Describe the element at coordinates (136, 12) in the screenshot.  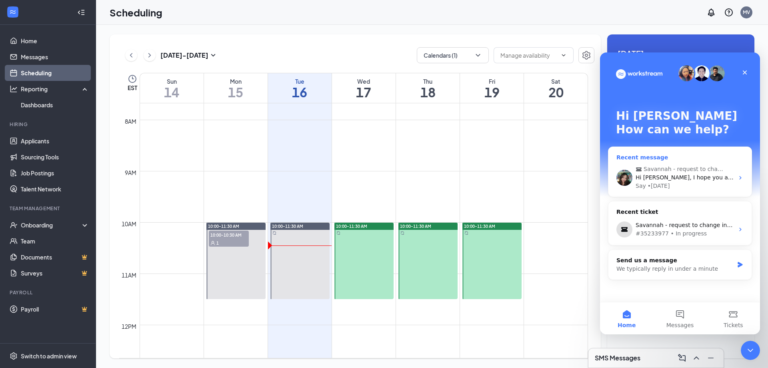
I see `h1: Scheduling` at that location.